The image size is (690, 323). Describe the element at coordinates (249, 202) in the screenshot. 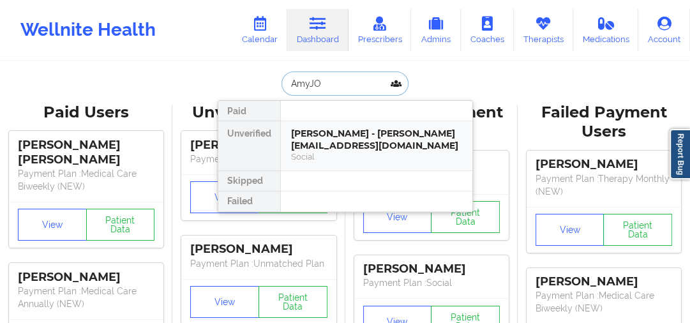

I see `div: Failed` at that location.